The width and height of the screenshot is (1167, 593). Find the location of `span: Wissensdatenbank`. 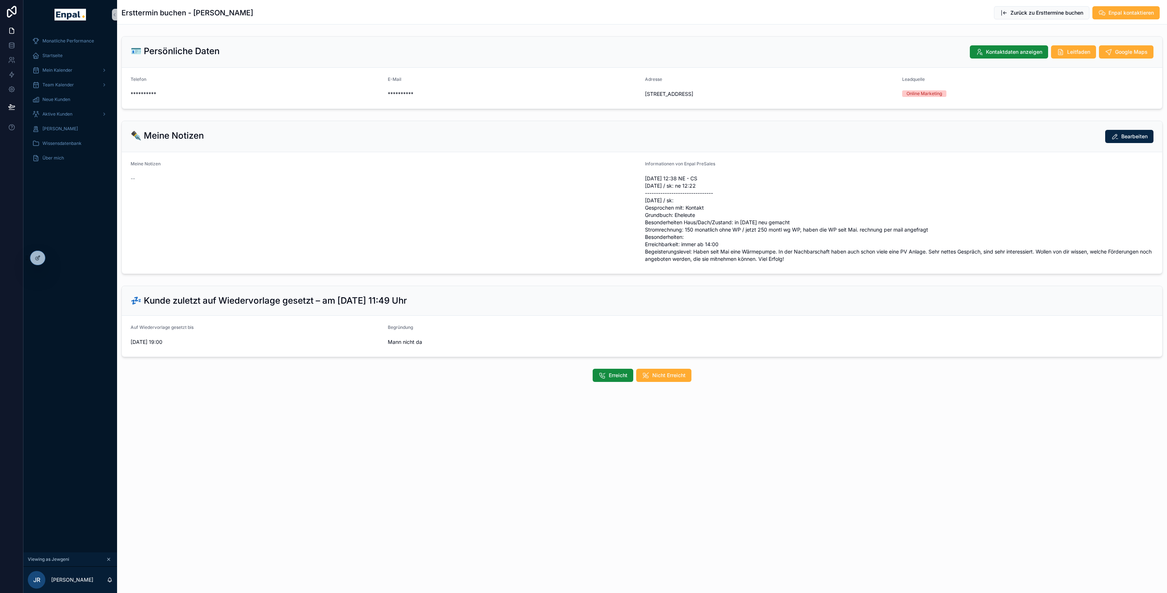

span: Wissensdatenbank is located at coordinates (62, 143).